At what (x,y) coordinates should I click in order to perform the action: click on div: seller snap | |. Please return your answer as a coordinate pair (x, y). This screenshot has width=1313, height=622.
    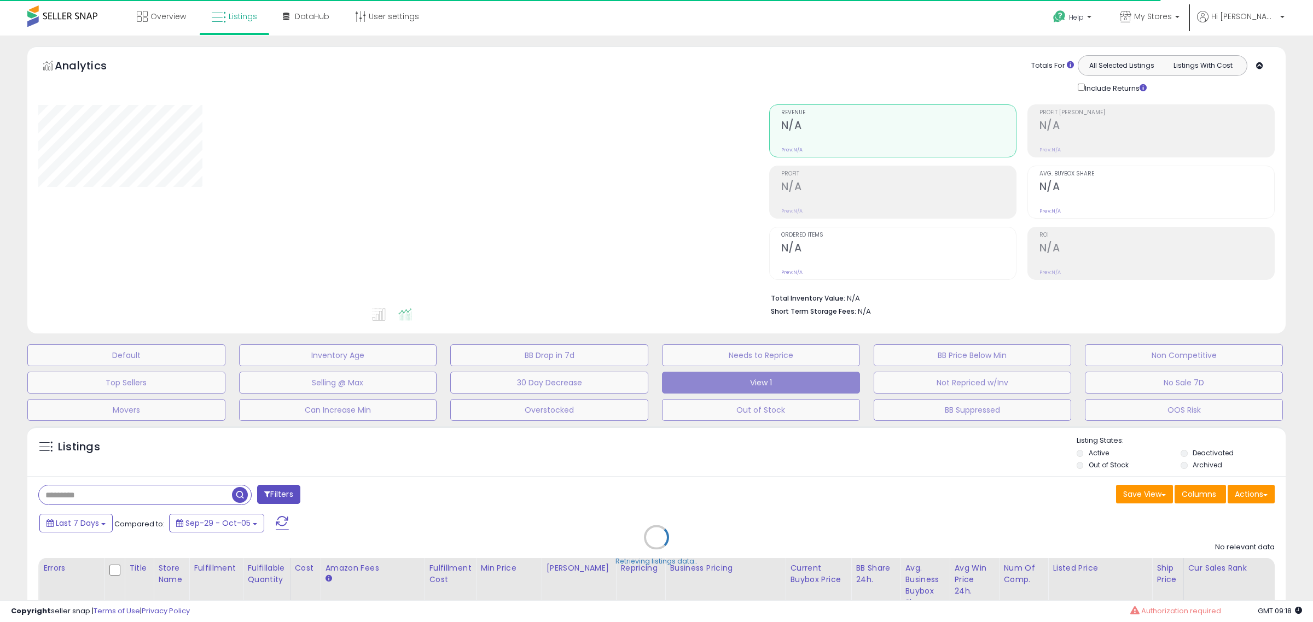
    Looking at the image, I should click on (100, 612).